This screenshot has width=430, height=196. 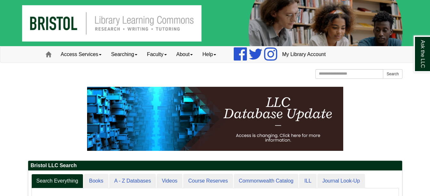 What do you see at coordinates (157, 54) in the screenshot?
I see `a: Faculty` at bounding box center [157, 54].